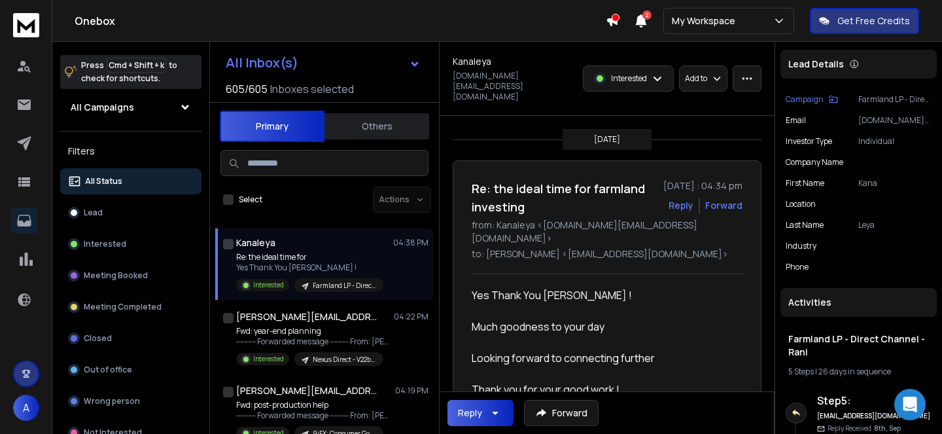 This screenshot has height=434, width=942. I want to click on button: Forward, so click(562, 413).